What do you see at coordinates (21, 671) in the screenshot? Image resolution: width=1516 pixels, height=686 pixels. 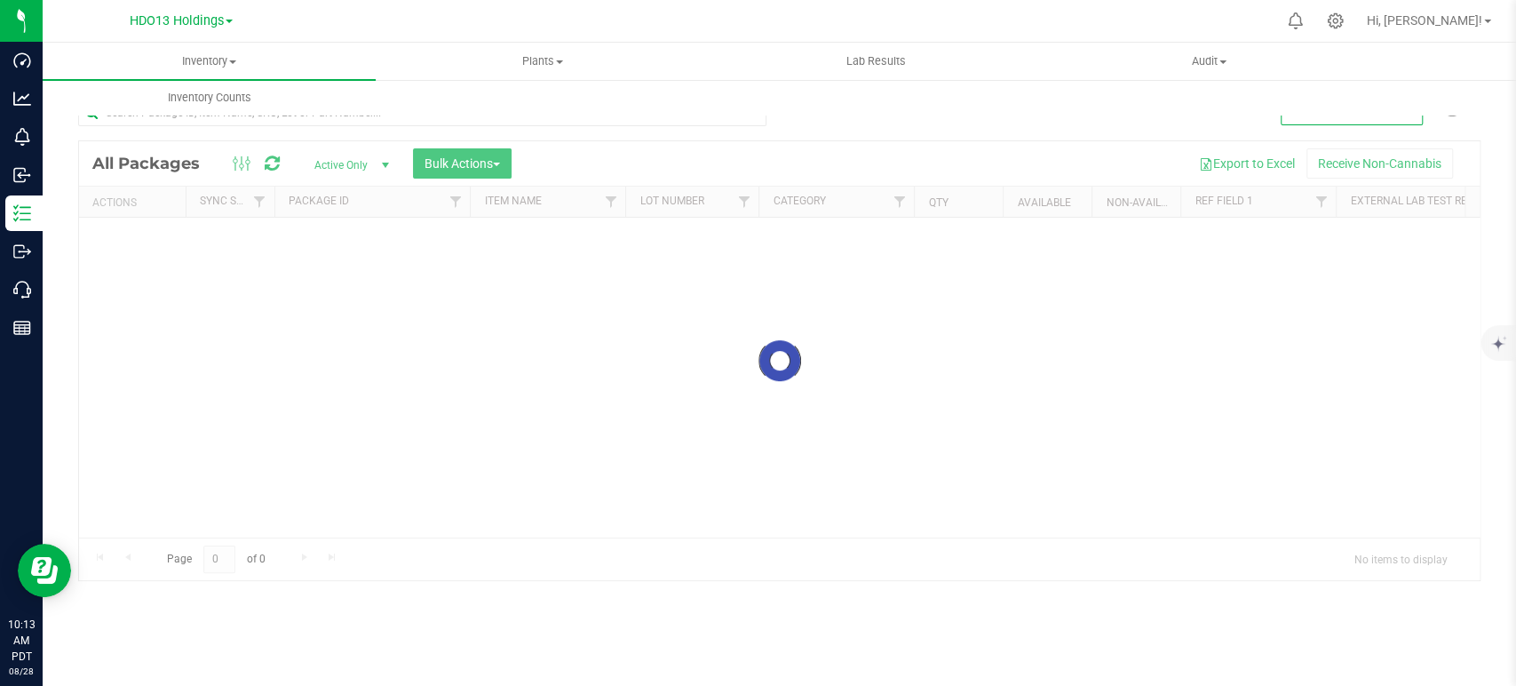 I see `p: 08/28` at bounding box center [21, 671].